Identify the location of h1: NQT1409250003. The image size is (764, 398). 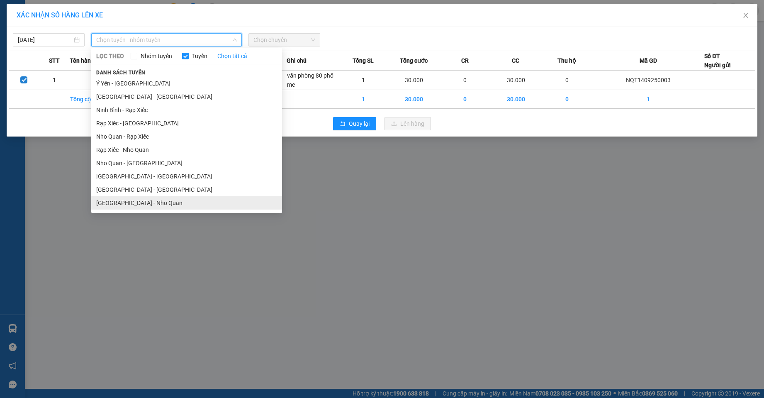
(117, 69).